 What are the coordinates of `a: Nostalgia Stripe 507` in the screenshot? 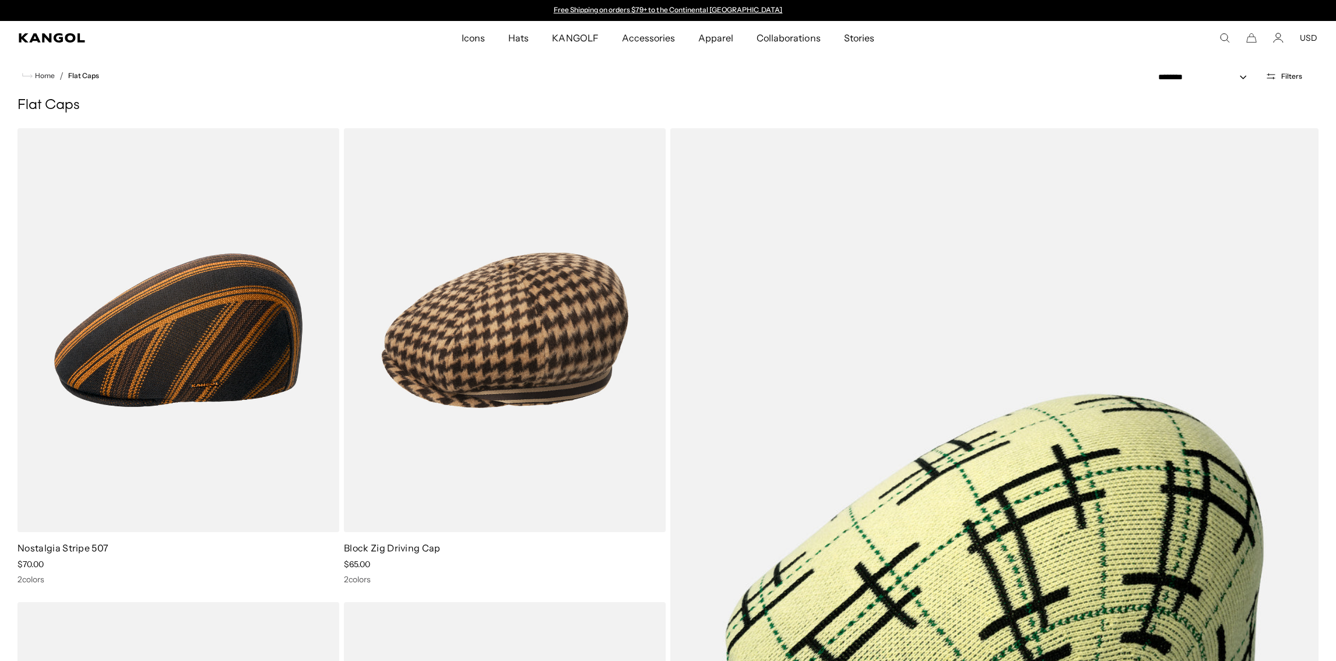 It's located at (63, 548).